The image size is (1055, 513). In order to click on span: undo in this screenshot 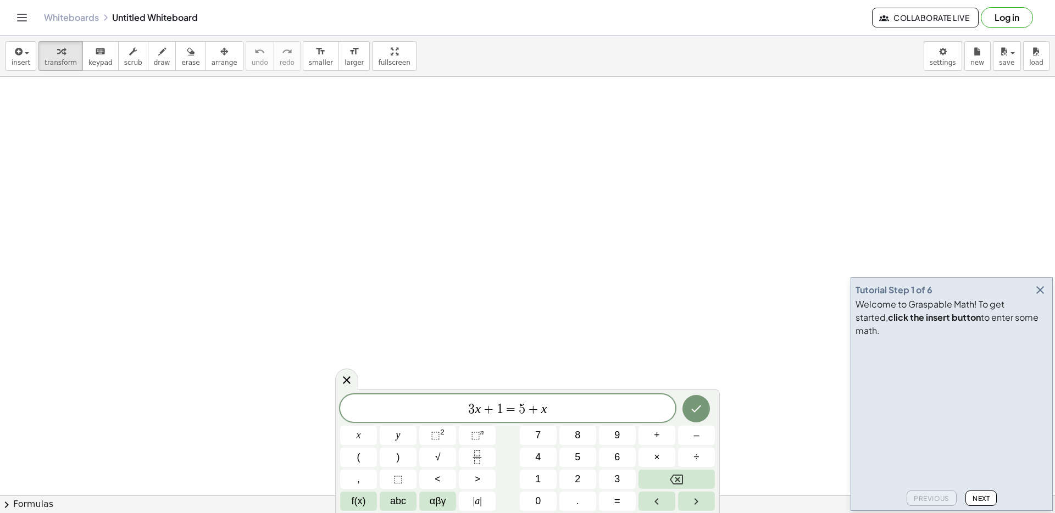, I will do `click(260, 63)`.